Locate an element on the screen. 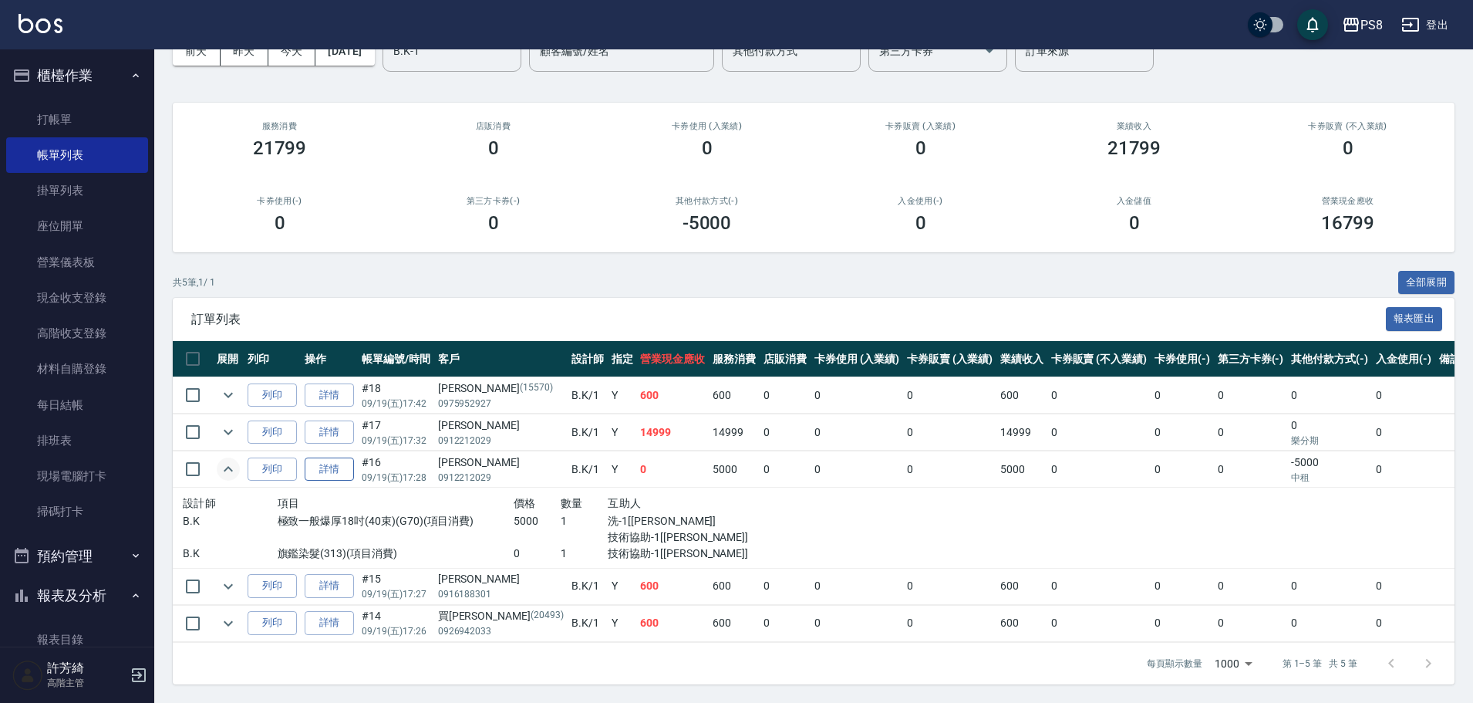 This screenshot has height=703, width=1473. p: 極致一般爆厚18吋(40束)(G70)(項目消費) is located at coordinates (396, 521).